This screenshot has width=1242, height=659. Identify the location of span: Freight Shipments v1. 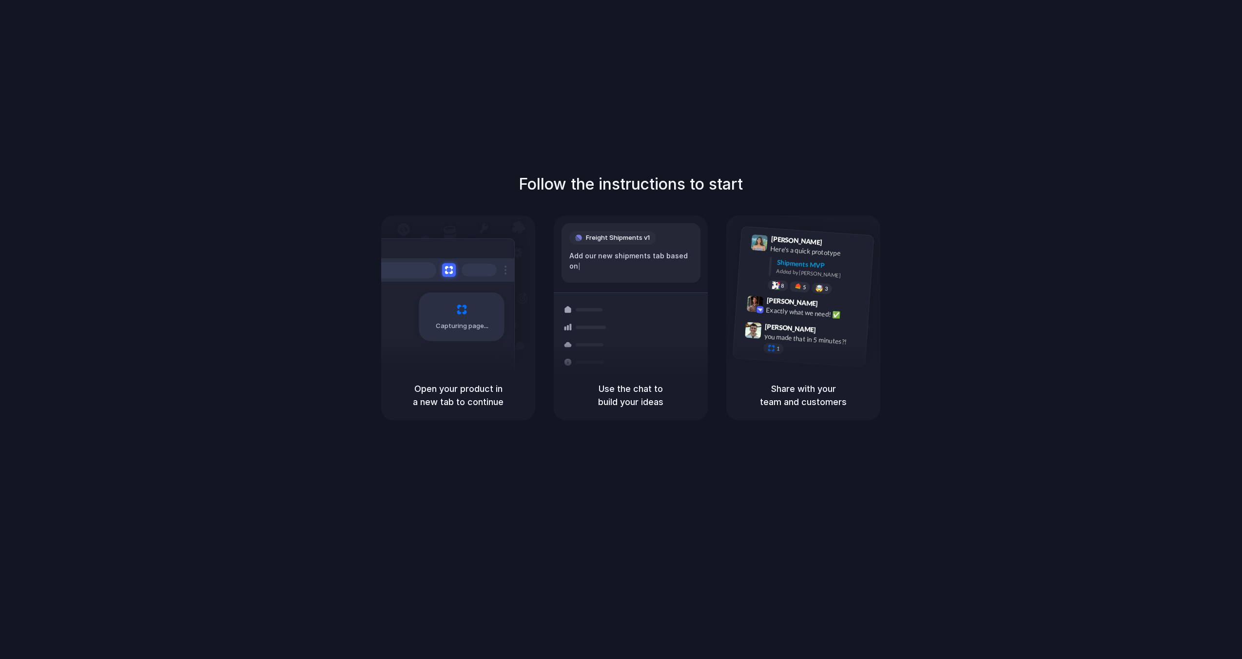
(617, 238).